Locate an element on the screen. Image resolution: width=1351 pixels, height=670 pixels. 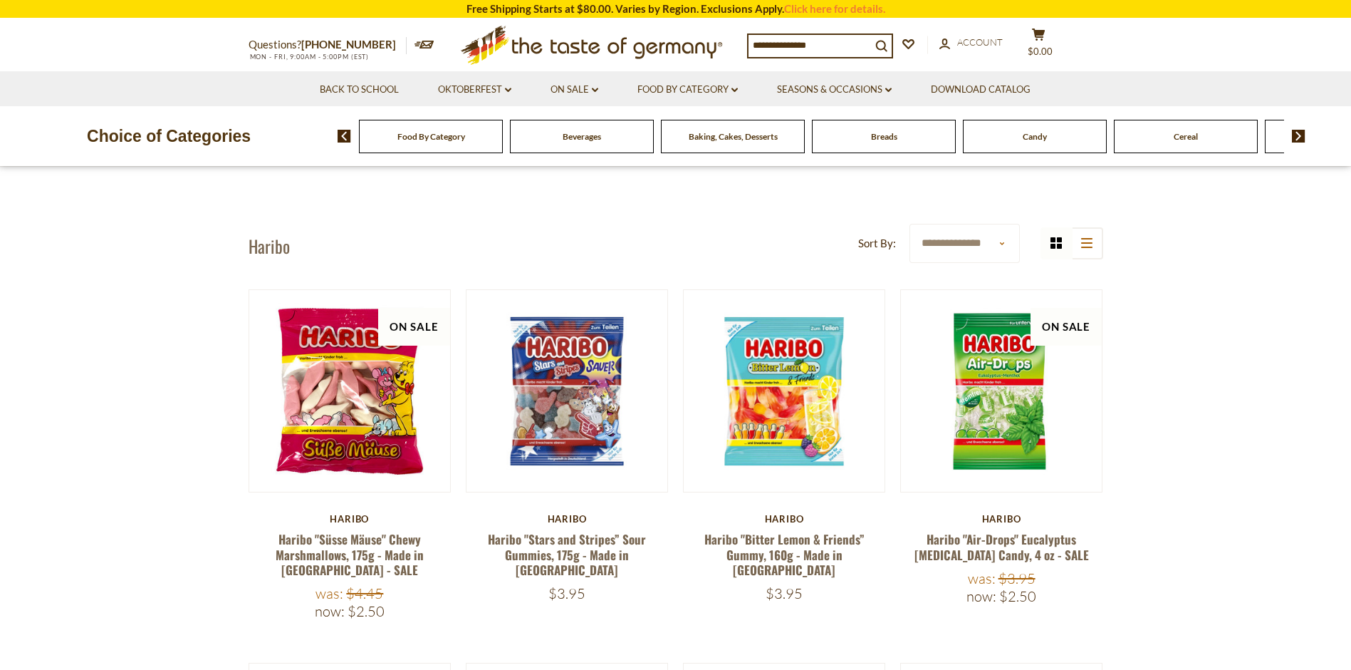
span: Baking, Cakes, Desserts is located at coordinates (733, 136).